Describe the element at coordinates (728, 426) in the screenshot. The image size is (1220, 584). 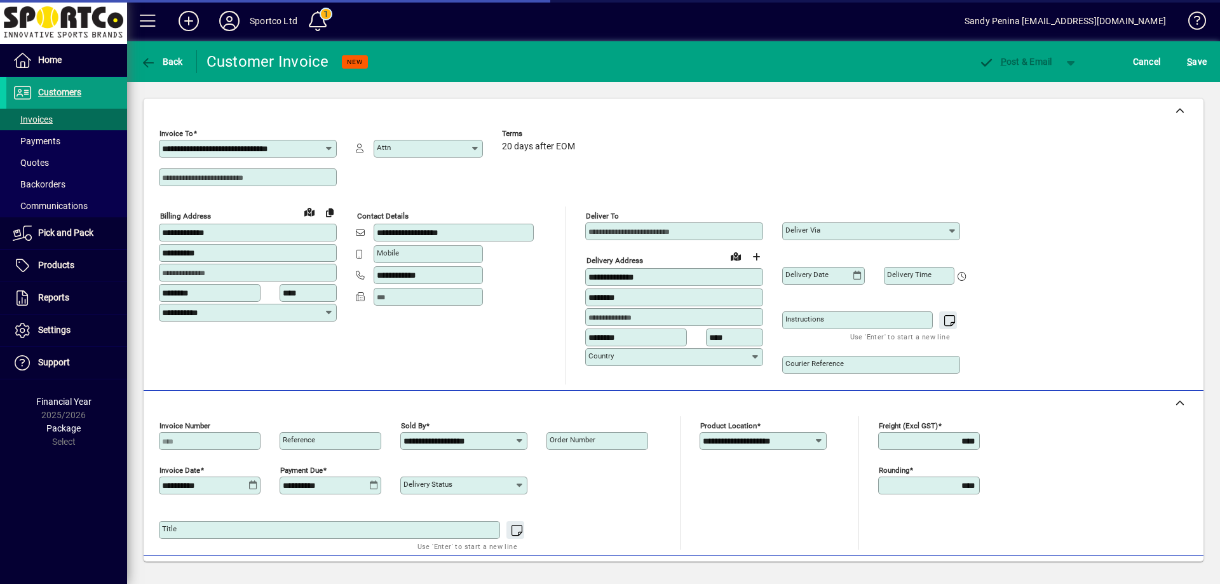
I see `mat-label: Product location` at that location.